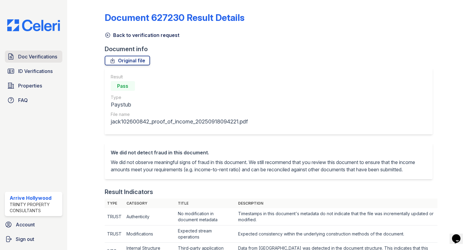 The image size is (475, 250). I want to click on div: Arrive Hollywood, so click(35, 198).